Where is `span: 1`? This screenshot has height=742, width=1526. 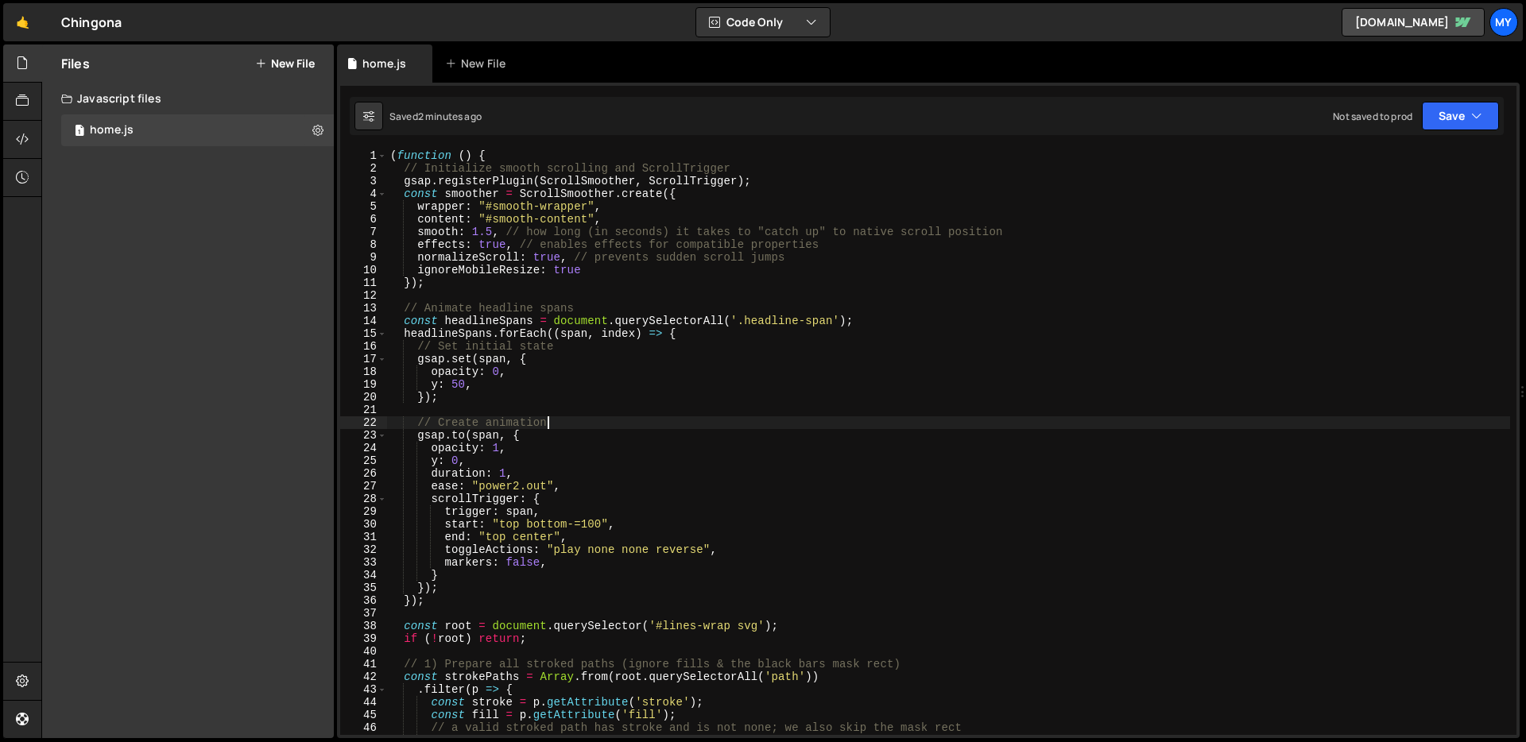
span: 1 is located at coordinates (79, 132).